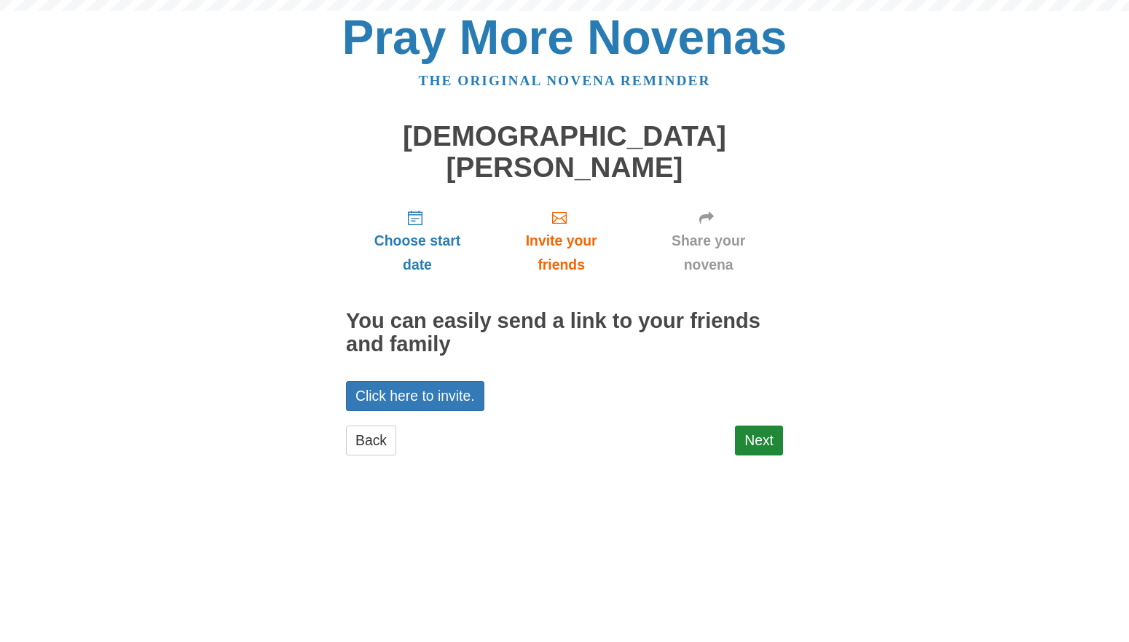  What do you see at coordinates (565, 37) in the screenshot?
I see `a: Pray More Novenas` at bounding box center [565, 37].